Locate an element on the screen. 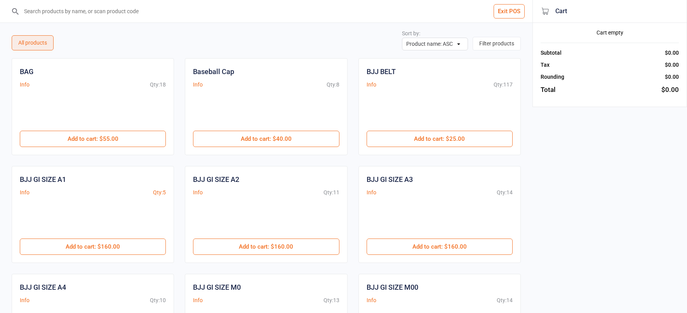 Image resolution: width=687 pixels, height=313 pixels. label: Sort by: is located at coordinates (411, 33).